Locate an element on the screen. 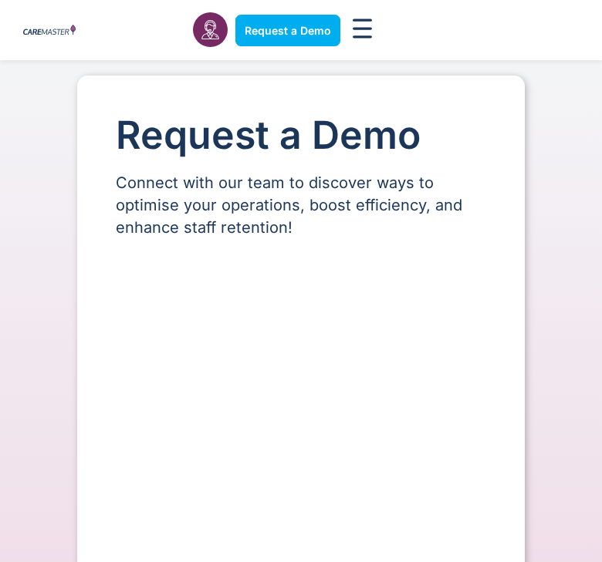 The height and width of the screenshot is (562, 602). p: Connect with our team to discover ways to optimise your operations, boost efficiency, and enhance... is located at coordinates (301, 205).